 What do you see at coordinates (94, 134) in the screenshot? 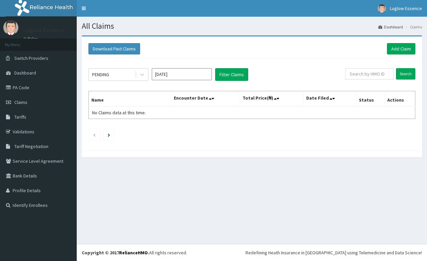
I see `a: Previous page` at bounding box center [94, 134].